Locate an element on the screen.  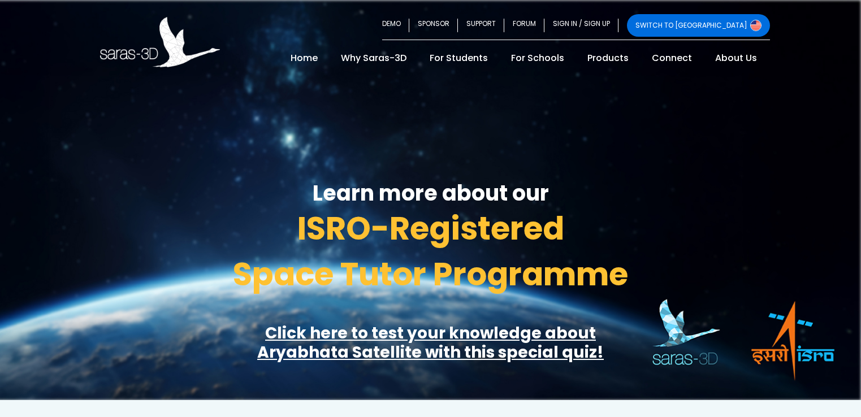
a: Home is located at coordinates (304, 58).